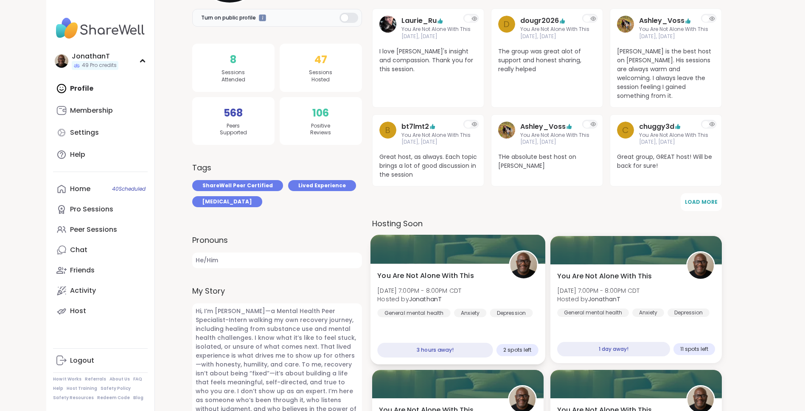  I want to click on span: Lived Experience, so click(322, 186).